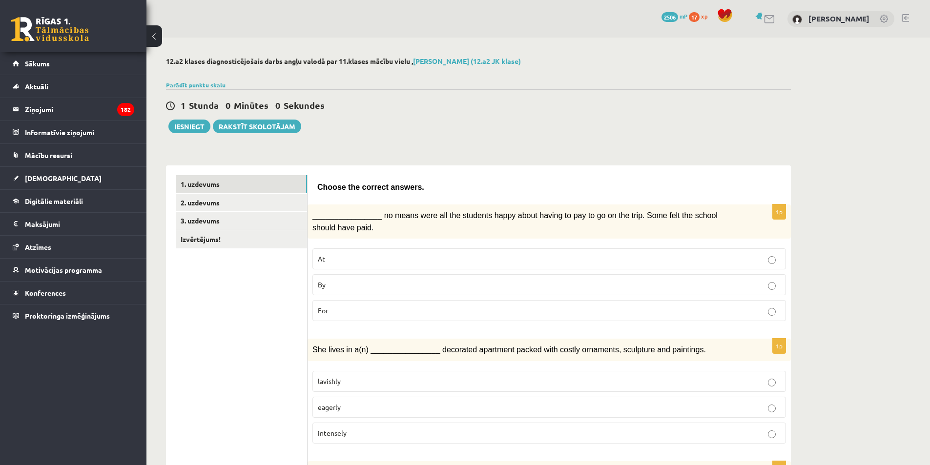 The width and height of the screenshot is (930, 465). What do you see at coordinates (38, 247) in the screenshot?
I see `span: Atzīmes` at bounding box center [38, 247].